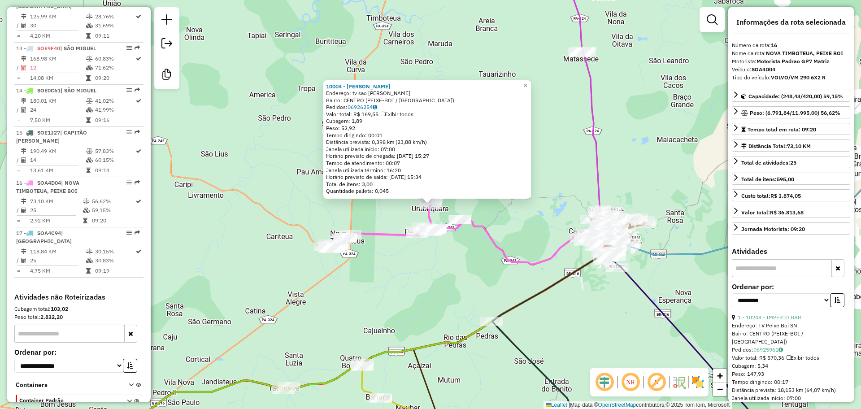 The height and width of the screenshot is (409, 861). What do you see at coordinates (769, 162) in the screenshot?
I see `span: Total de atividades:` at bounding box center [769, 162].